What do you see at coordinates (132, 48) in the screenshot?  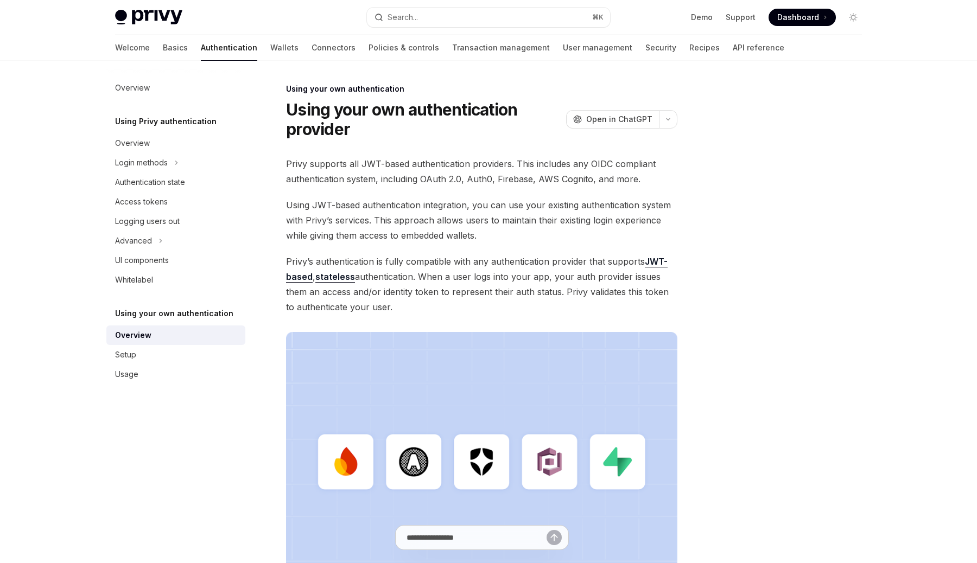 I see `a: Welcome` at bounding box center [132, 48].